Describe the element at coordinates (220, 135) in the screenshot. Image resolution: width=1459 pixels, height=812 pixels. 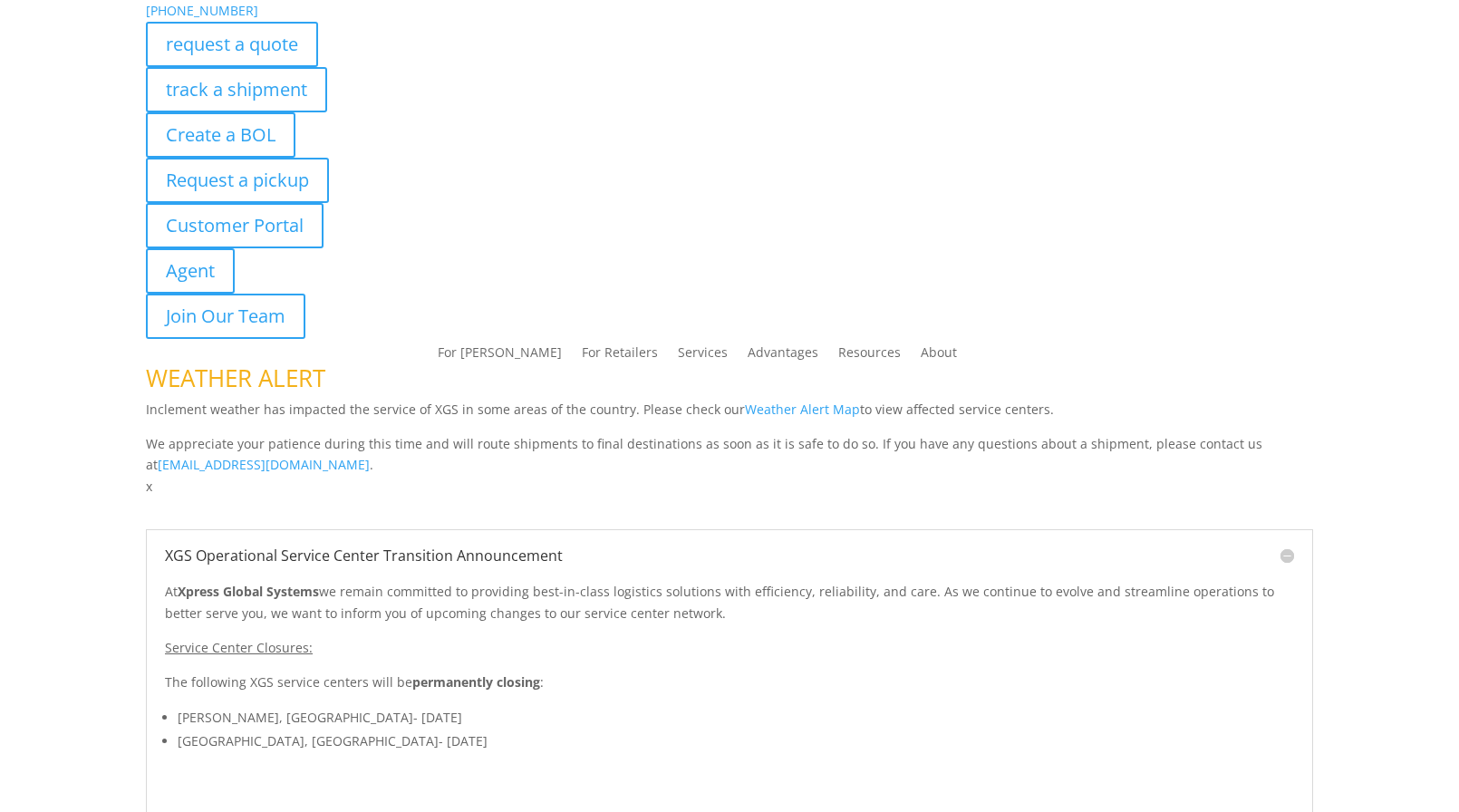
I see `a: Create a BOL` at that location.